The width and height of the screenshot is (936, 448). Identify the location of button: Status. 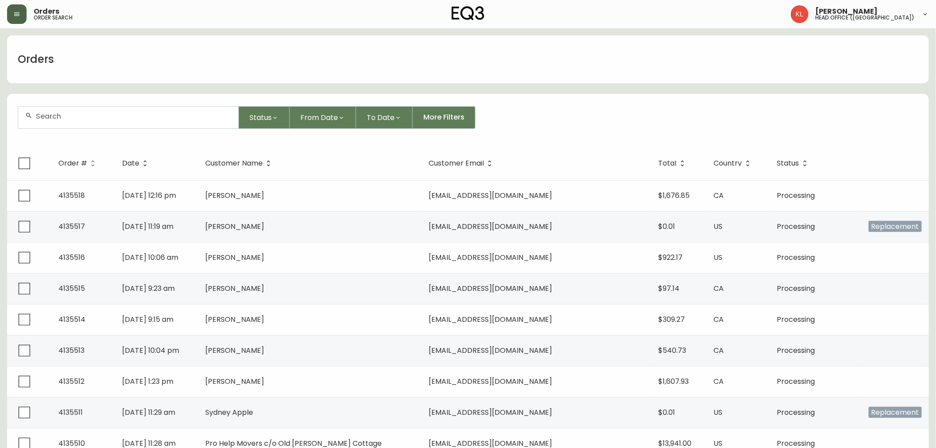
(264, 117).